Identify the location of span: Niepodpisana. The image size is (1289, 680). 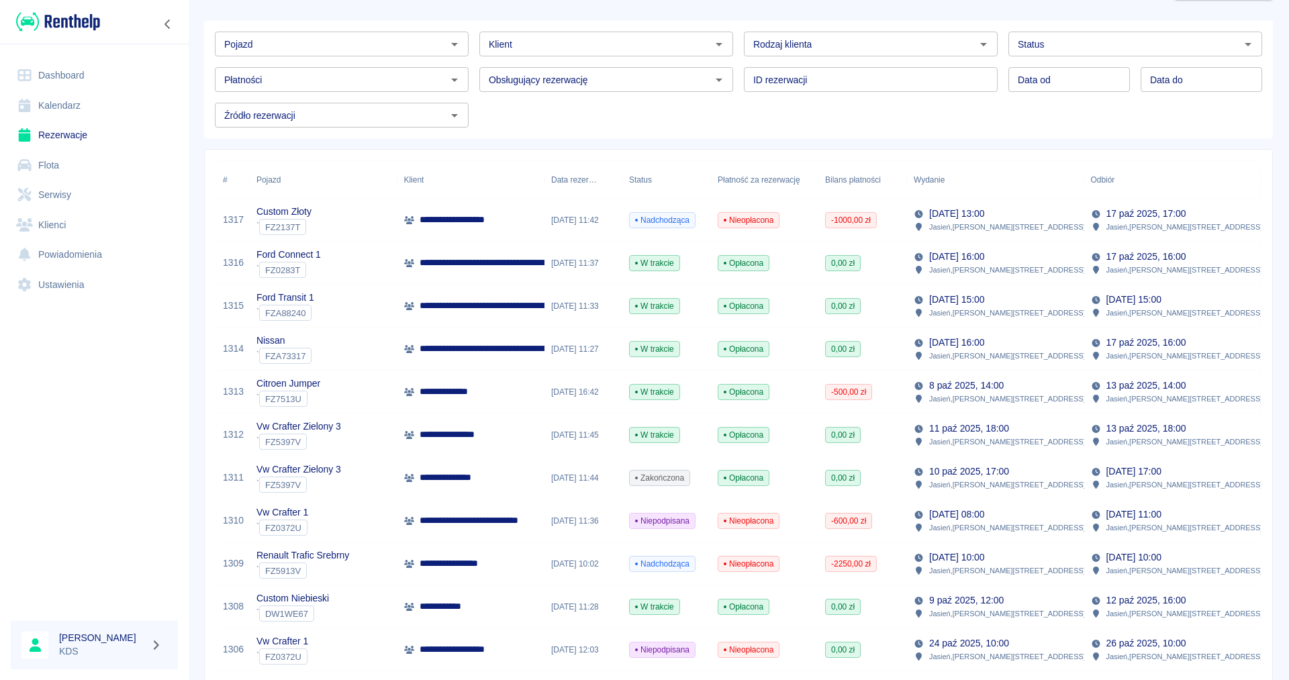
(662, 650).